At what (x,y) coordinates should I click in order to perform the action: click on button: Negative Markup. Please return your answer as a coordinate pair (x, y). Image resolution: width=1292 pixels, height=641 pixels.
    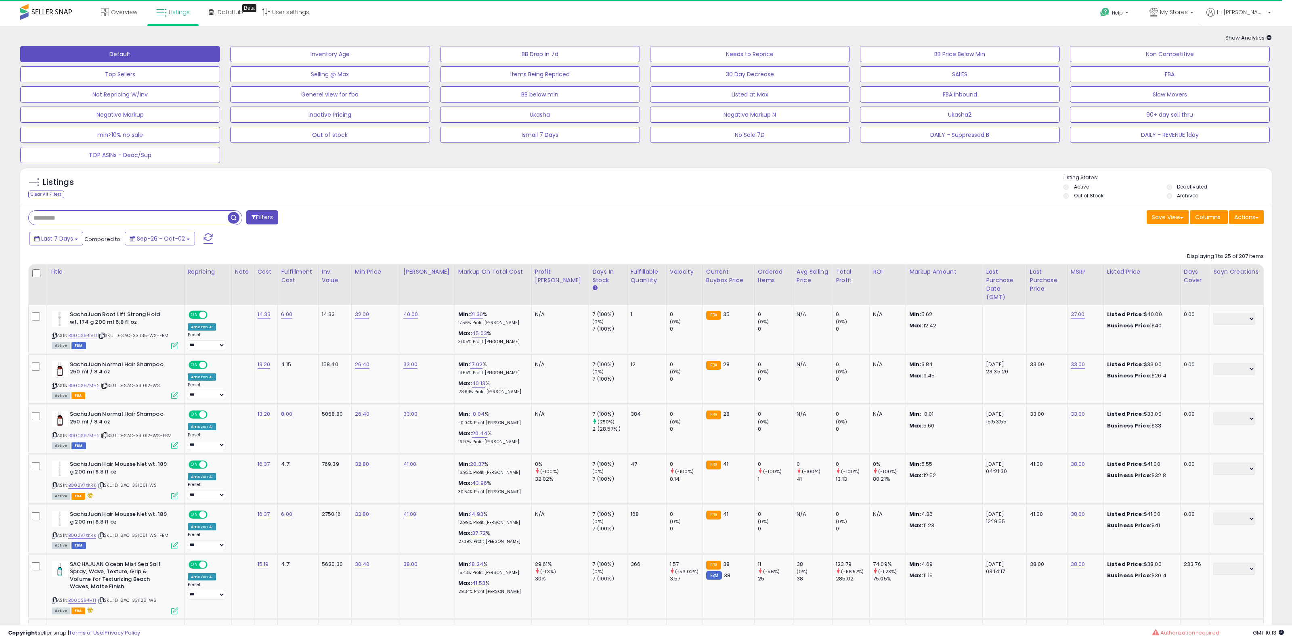
    Looking at the image, I should click on (120, 115).